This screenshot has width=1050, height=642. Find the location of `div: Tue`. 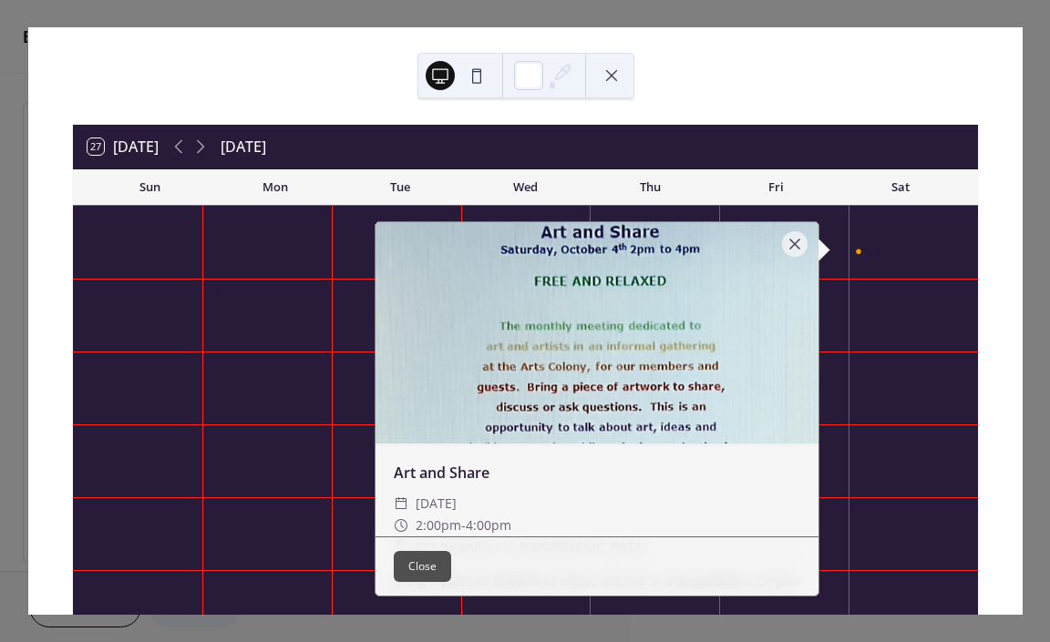

div: Tue is located at coordinates (400, 188).